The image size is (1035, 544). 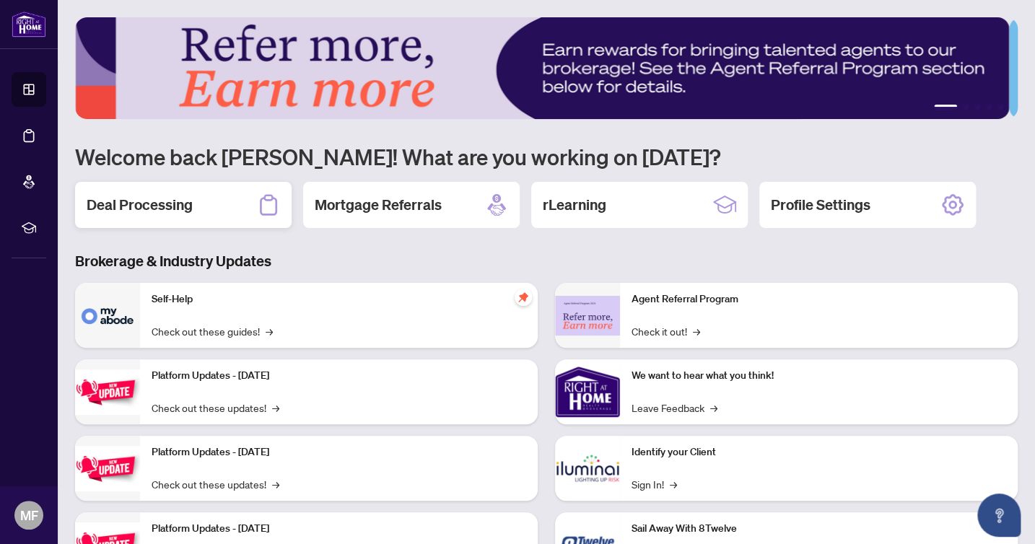 I want to click on span: MF, so click(x=29, y=515).